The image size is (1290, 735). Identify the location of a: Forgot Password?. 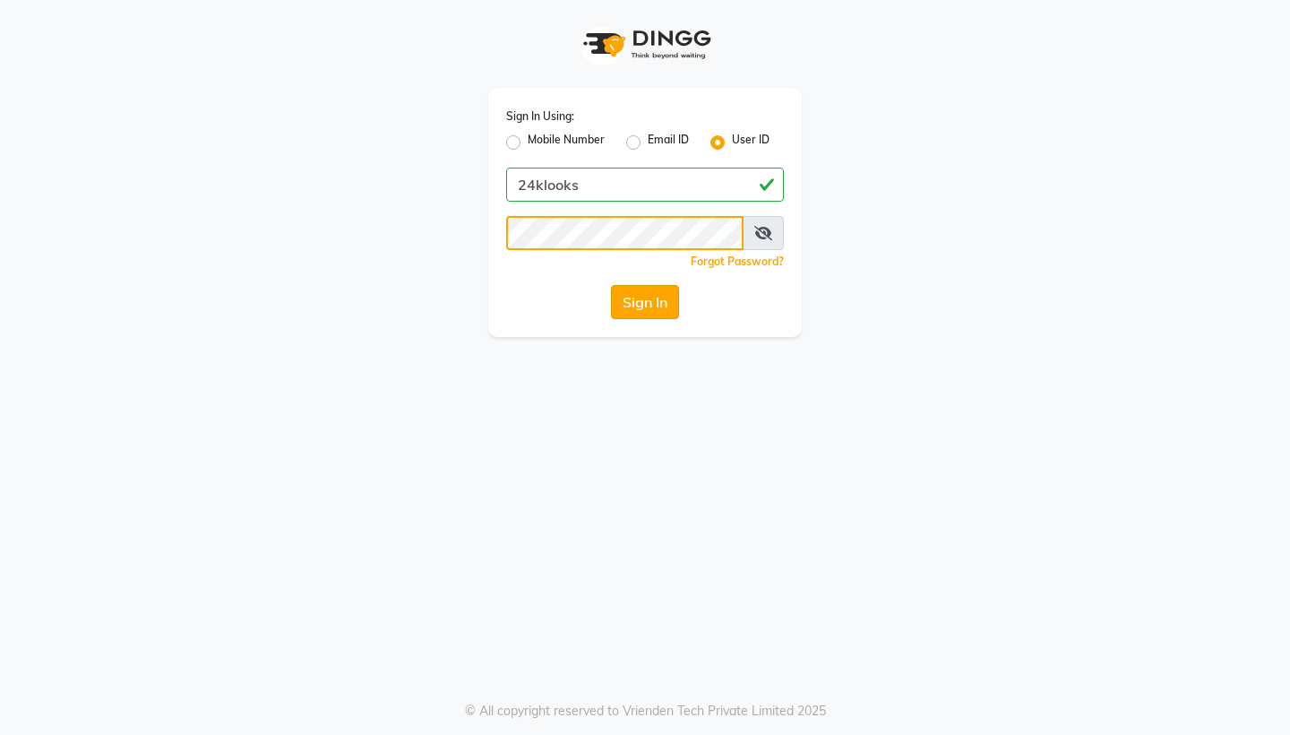
(737, 261).